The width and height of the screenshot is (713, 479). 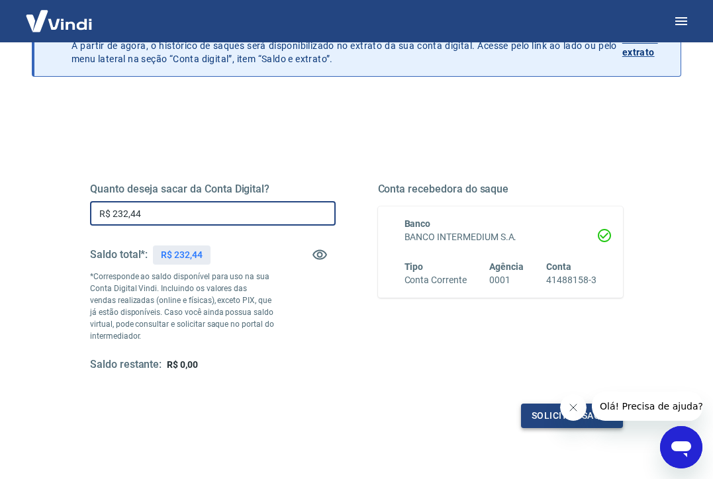 I want to click on span: R$ 0,00, so click(x=182, y=365).